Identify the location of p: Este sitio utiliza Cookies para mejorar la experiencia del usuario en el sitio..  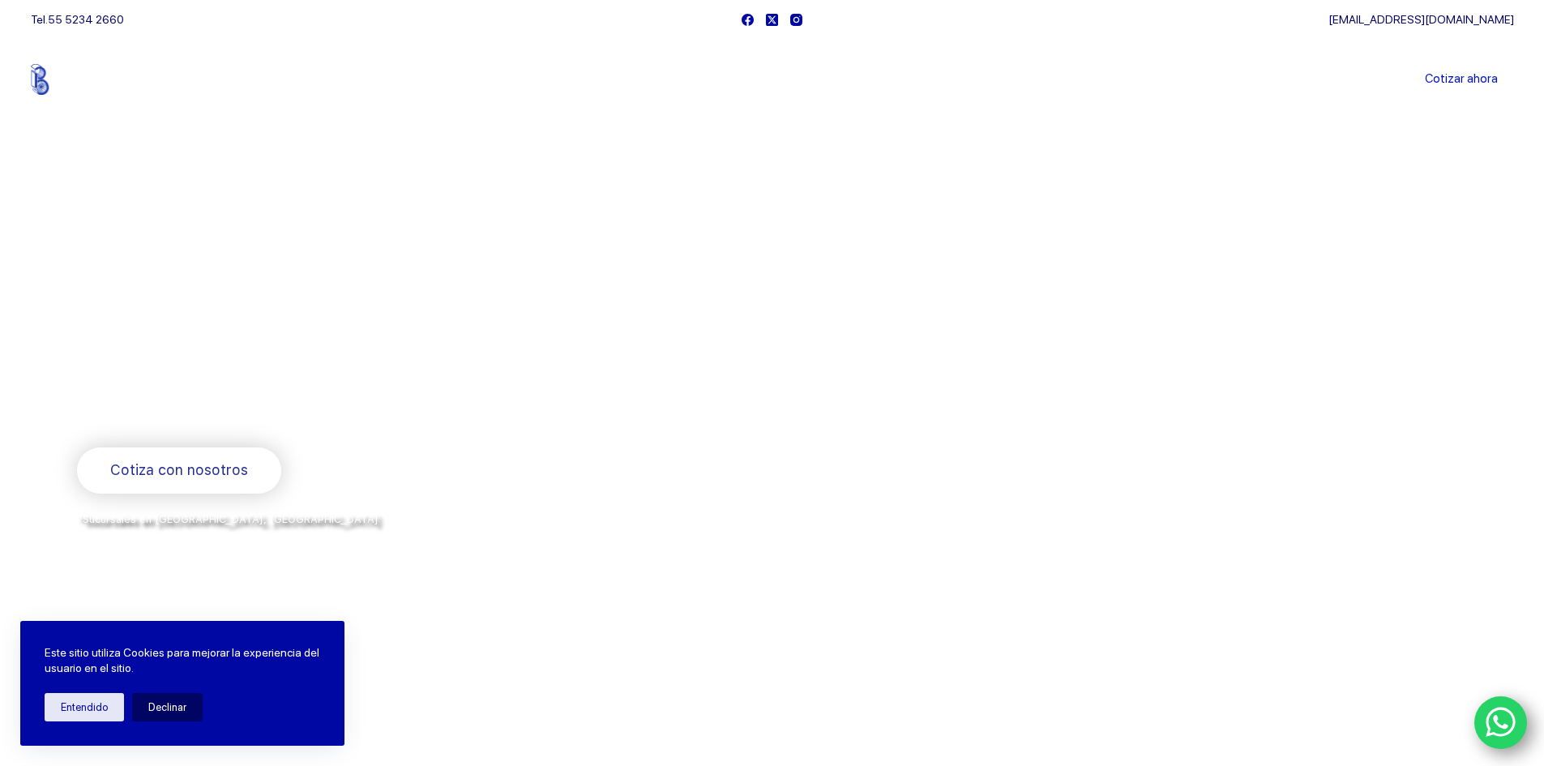
(182, 660).